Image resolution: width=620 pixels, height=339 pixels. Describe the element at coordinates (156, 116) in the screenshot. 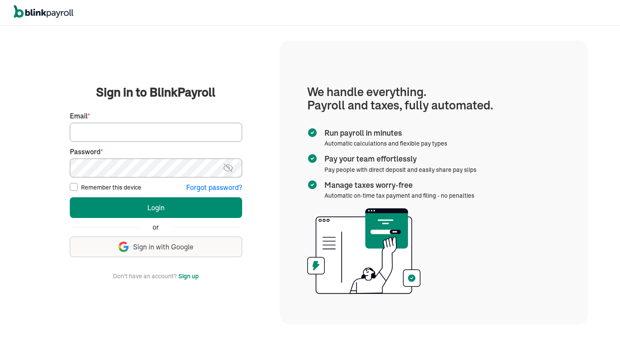

I see `label: Email` at that location.